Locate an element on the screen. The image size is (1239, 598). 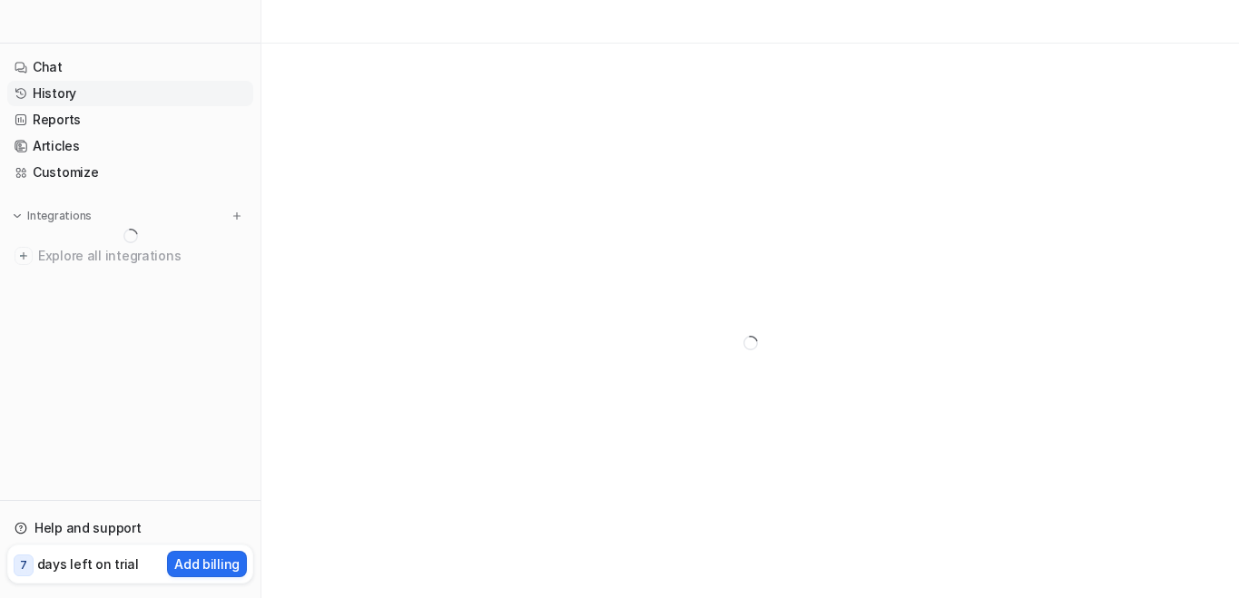
img: menu_add.svg is located at coordinates (237, 216).